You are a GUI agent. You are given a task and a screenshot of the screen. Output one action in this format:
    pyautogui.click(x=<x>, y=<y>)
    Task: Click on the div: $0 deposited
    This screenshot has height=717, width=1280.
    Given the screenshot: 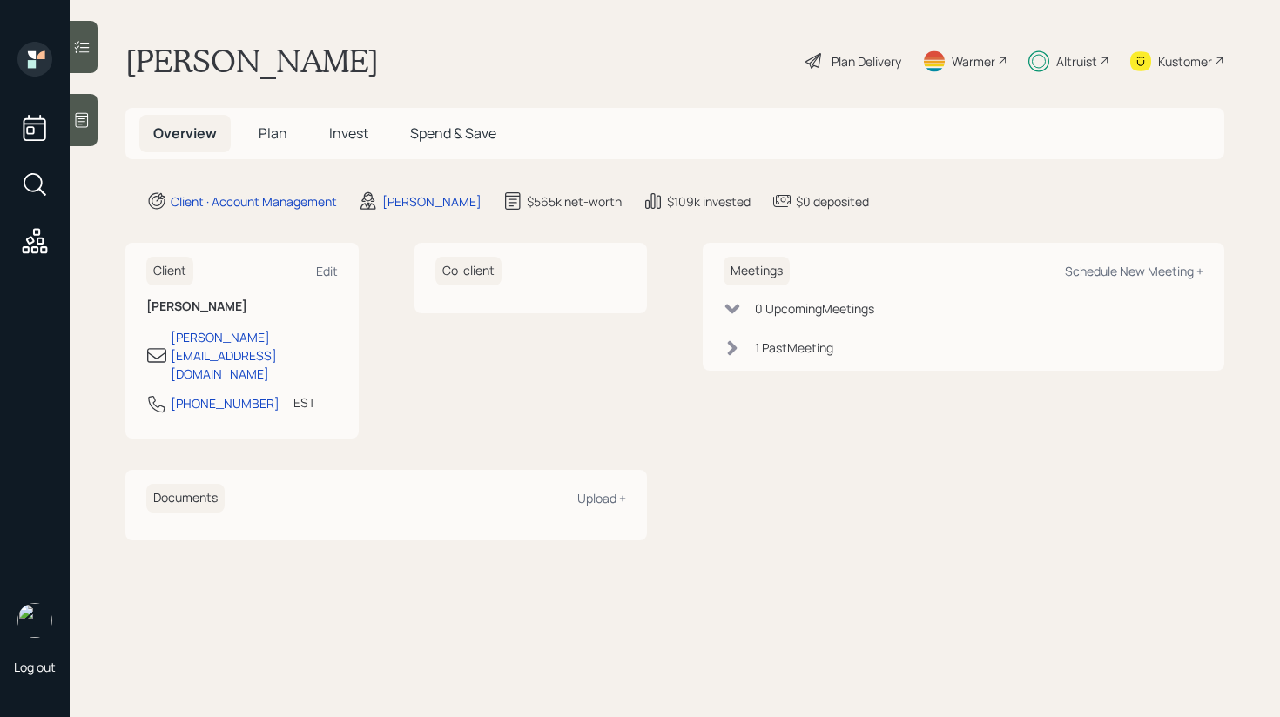 What is the action you would take?
    pyautogui.click(x=832, y=201)
    